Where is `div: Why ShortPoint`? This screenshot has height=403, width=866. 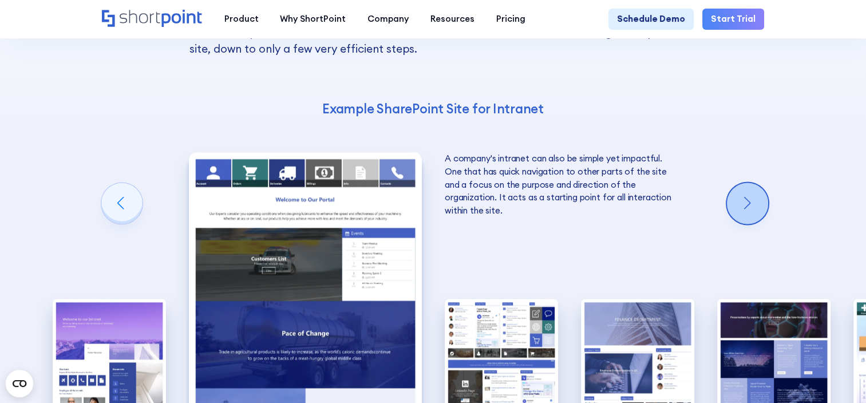
div: Why ShortPoint is located at coordinates (313, 19).